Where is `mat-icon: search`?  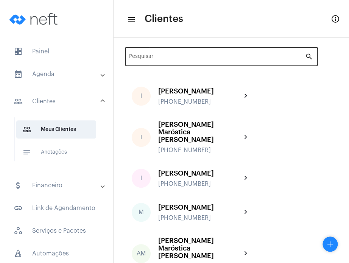
mat-icon: search is located at coordinates (310, 57).